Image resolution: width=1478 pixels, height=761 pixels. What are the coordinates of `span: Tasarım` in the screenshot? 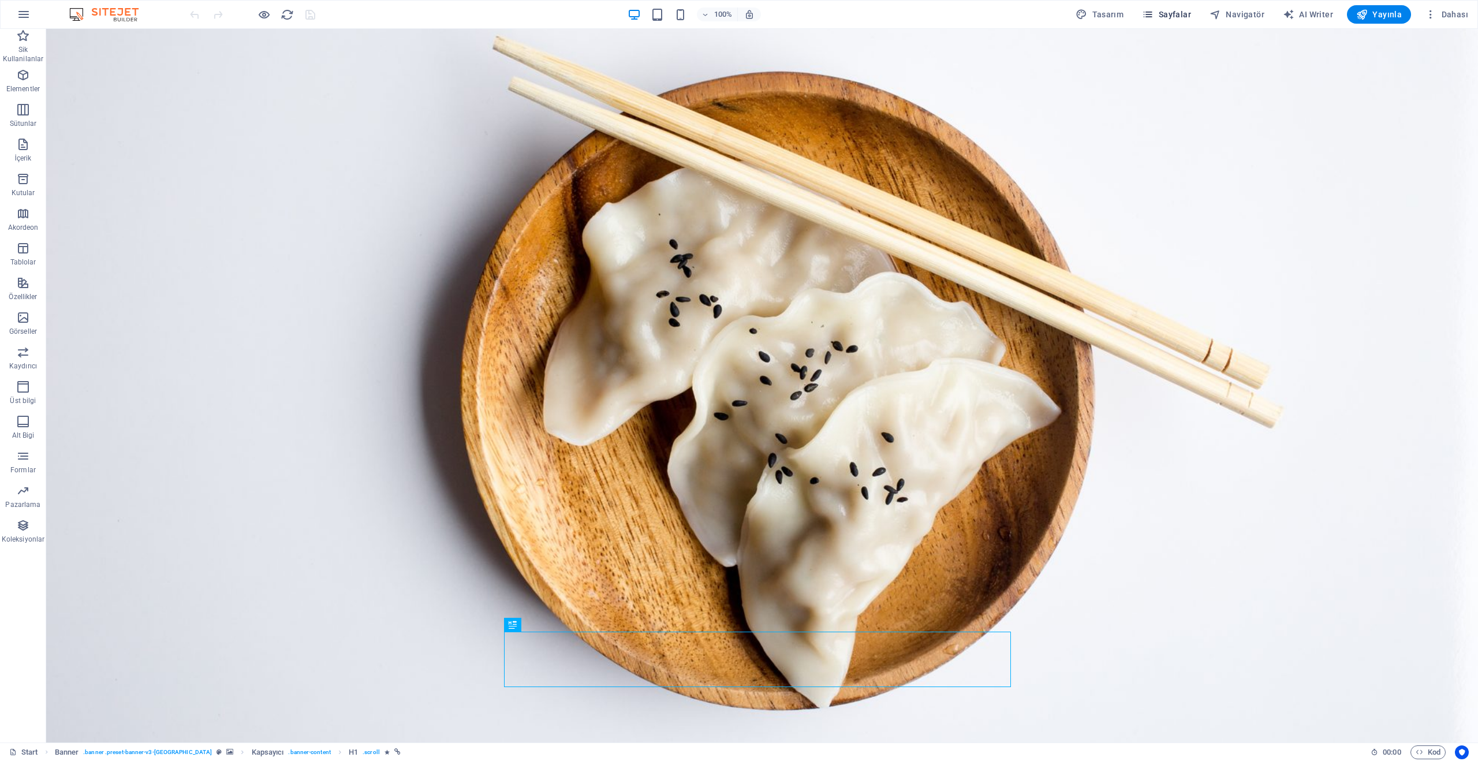 It's located at (1099, 14).